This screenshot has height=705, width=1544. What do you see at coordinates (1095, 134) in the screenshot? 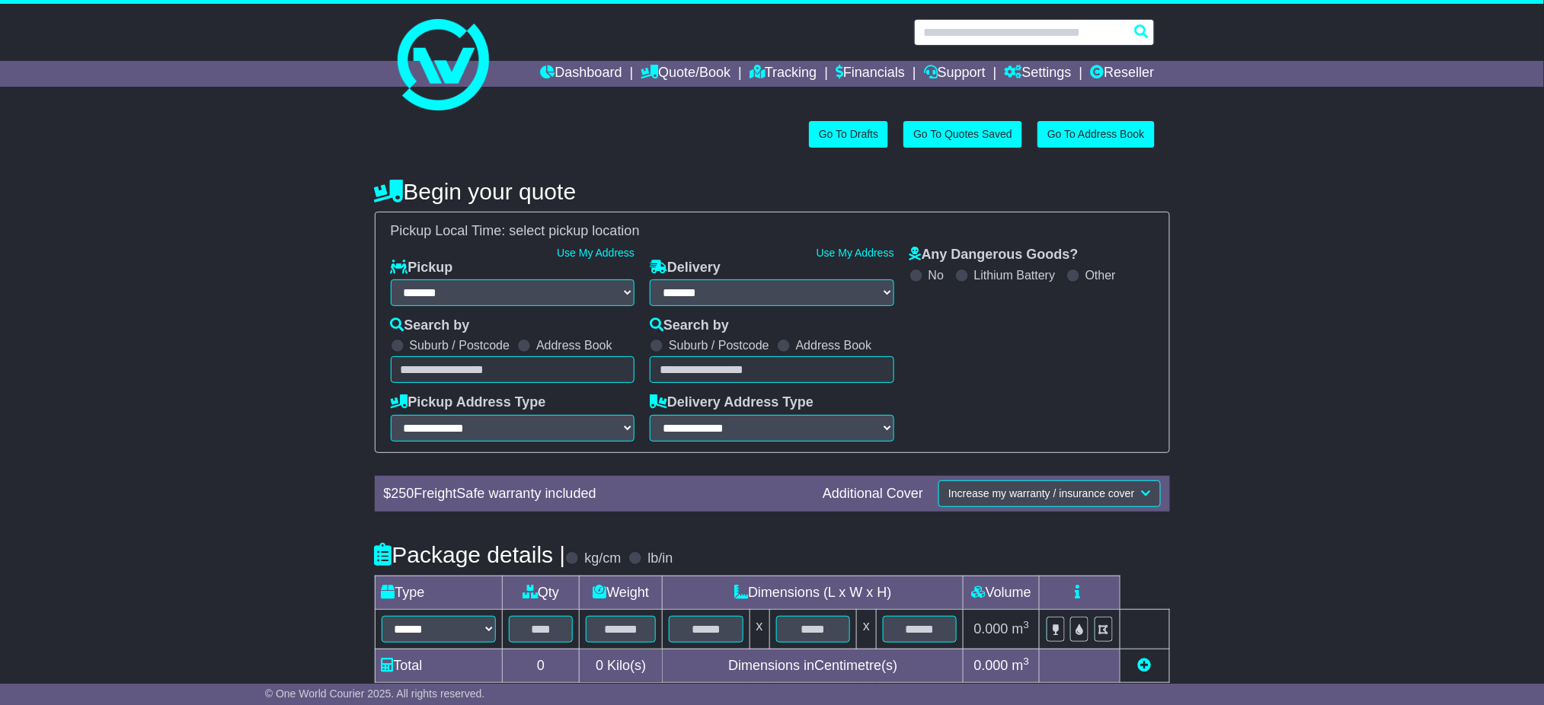
I see `a: Go To Address Book` at bounding box center [1095, 134].